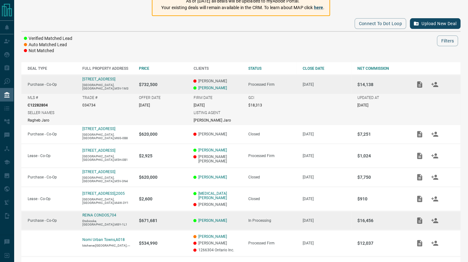 The width and height of the screenshot is (468, 262). Describe the element at coordinates (380, 24) in the screenshot. I see `button: Connect to Dot Loop` at that location.